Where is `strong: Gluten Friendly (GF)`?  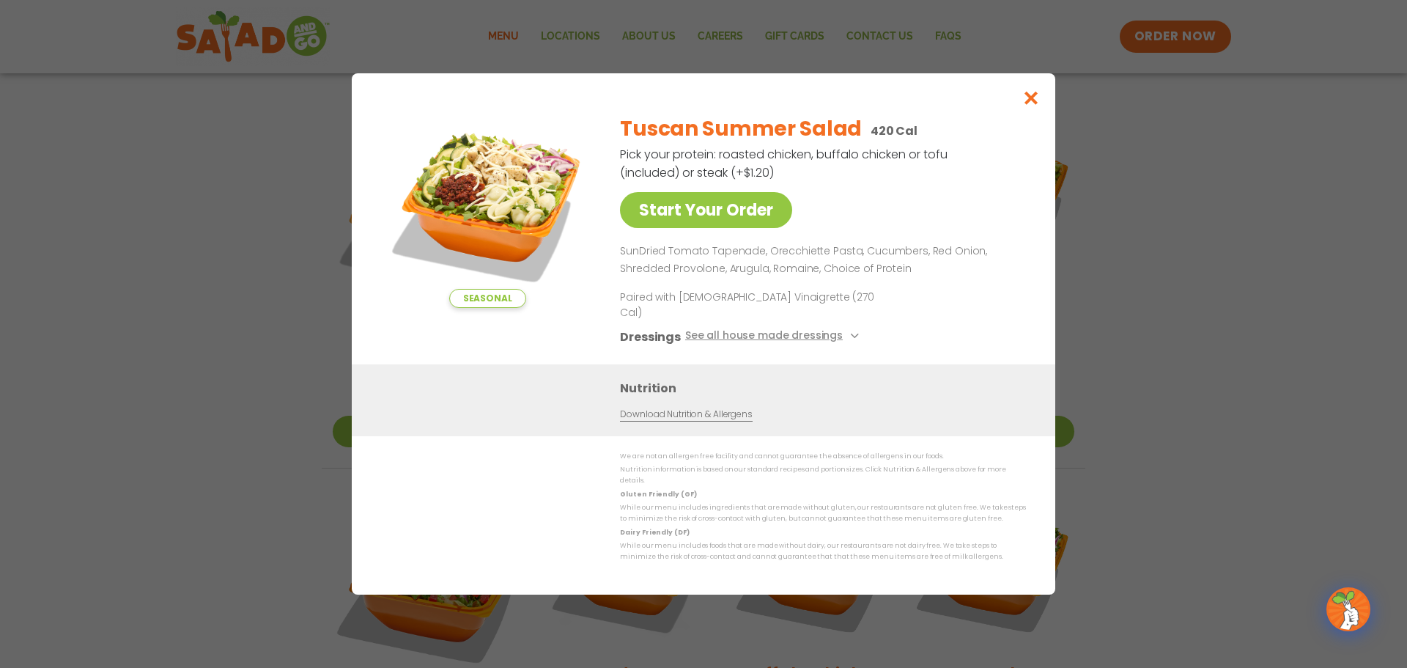
strong: Gluten Friendly (GF) is located at coordinates (658, 494).